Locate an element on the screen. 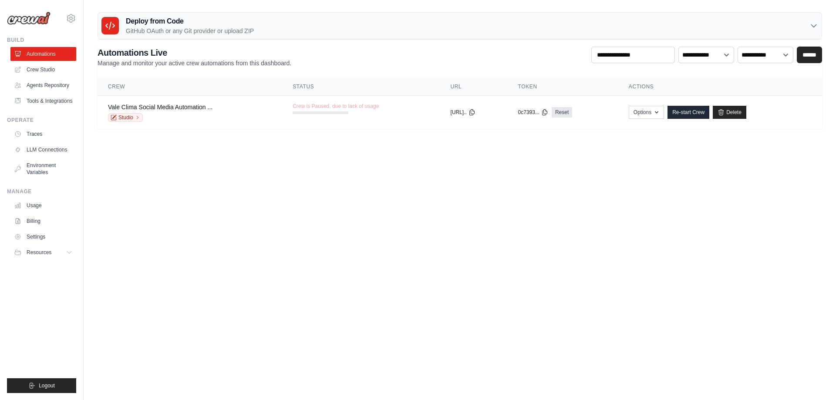 This screenshot has height=400, width=836. th: Token is located at coordinates (563, 87).